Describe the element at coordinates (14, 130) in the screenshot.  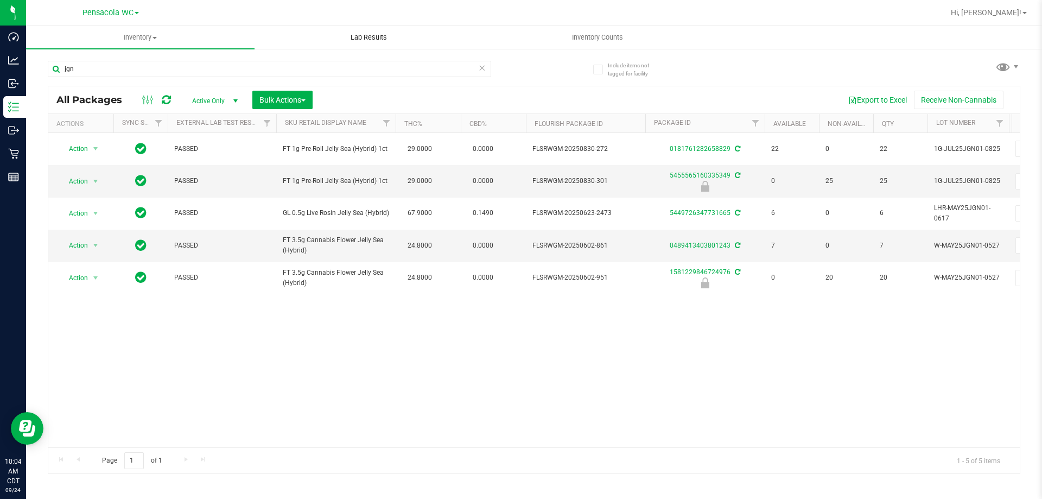
I see `inline-svg: Outbound` at that location.